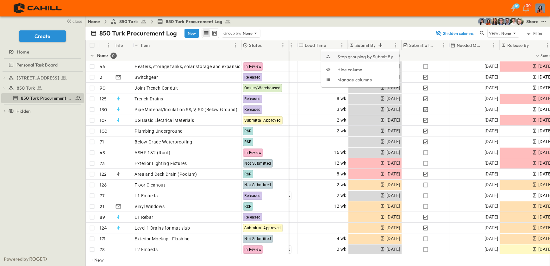  Describe the element at coordinates (532, 22) in the screenshot. I see `div: Share` at that location.